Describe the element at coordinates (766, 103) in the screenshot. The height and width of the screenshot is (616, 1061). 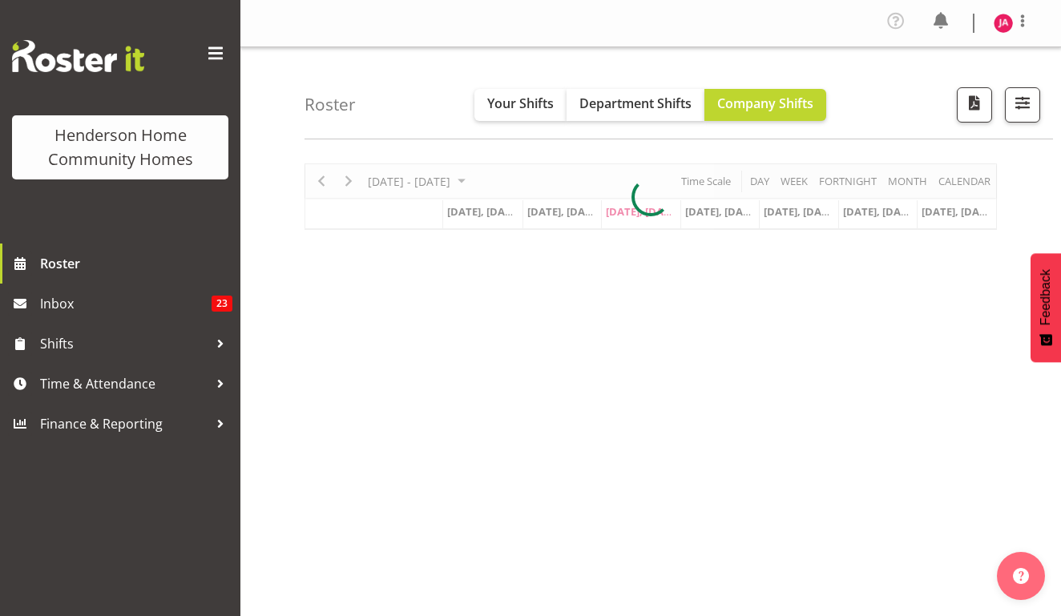
I see `span: Company Shifts` at that location.